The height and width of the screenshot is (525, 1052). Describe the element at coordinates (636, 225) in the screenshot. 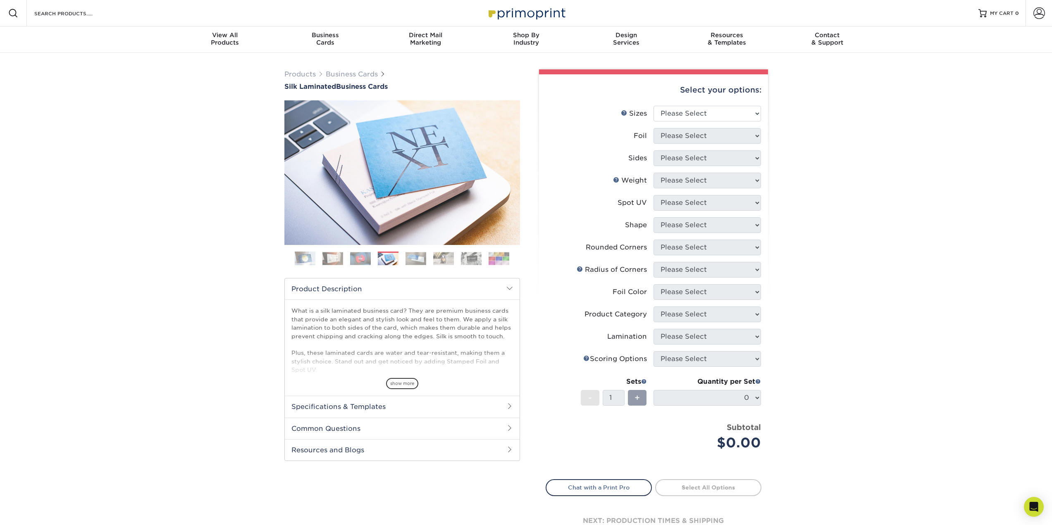

I see `div: Shape` at that location.